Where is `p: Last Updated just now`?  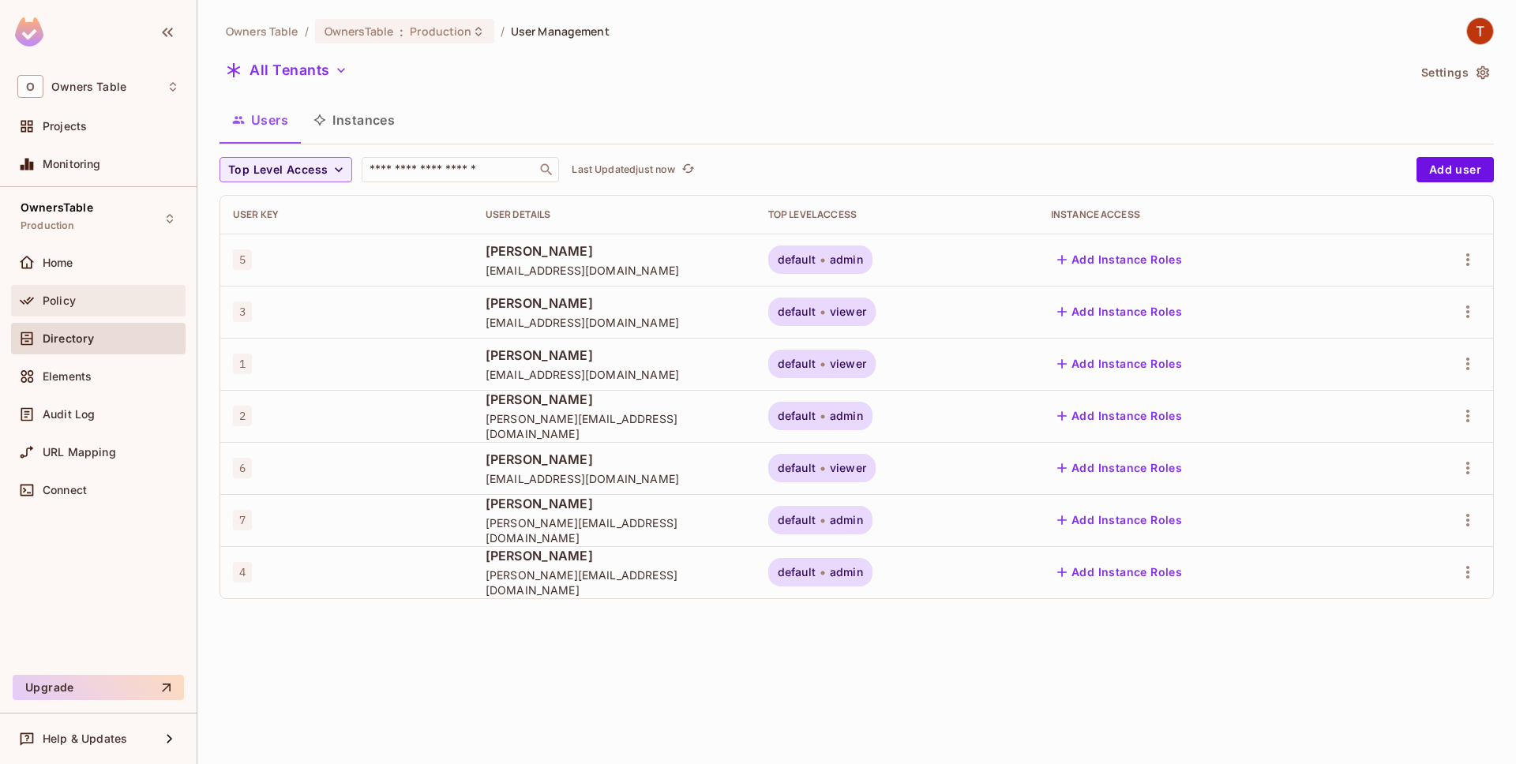 p: Last Updated just now is located at coordinates (623, 170).